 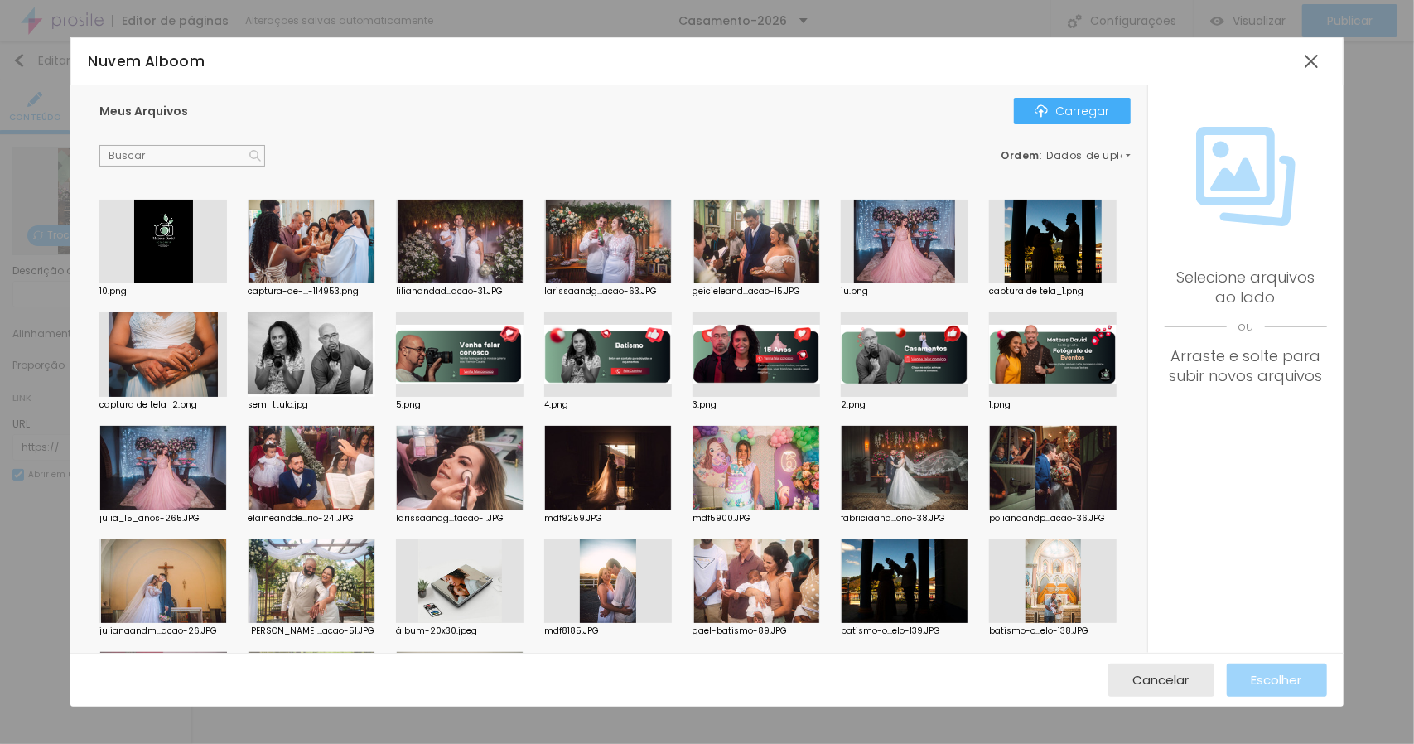 What do you see at coordinates (704, 404) in the screenshot?
I see `font: 3.png` at bounding box center [704, 404].